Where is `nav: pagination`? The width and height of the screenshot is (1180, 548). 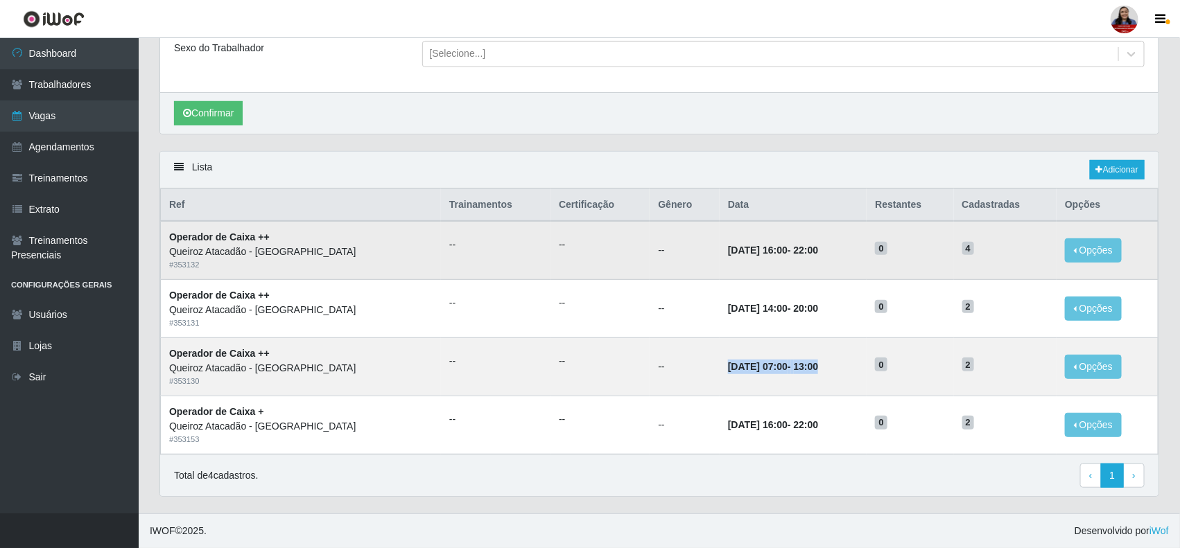
nav: pagination is located at coordinates (1112, 476).